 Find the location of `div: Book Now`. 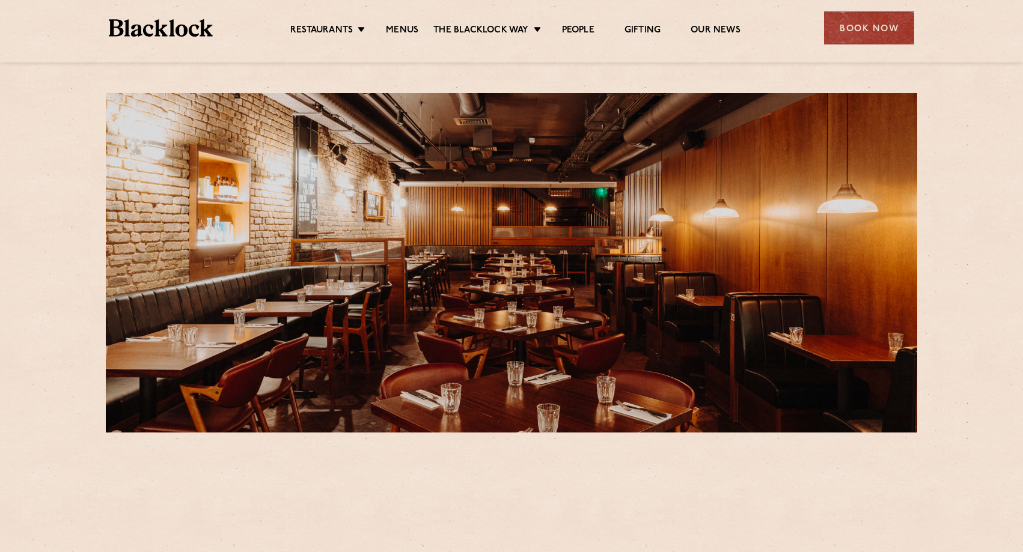

div: Book Now is located at coordinates (869, 28).